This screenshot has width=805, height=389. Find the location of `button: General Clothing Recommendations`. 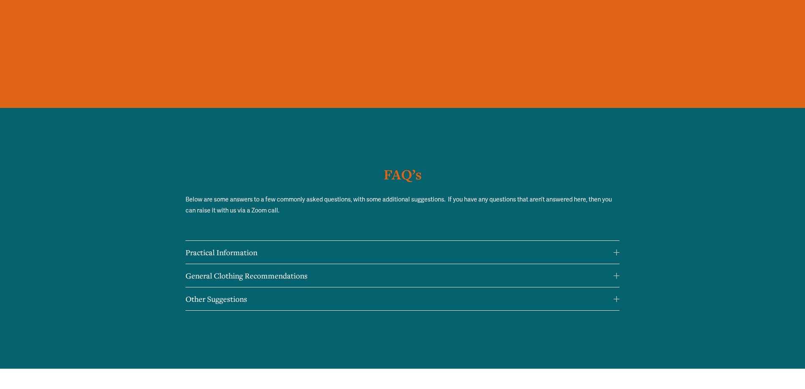

button: General Clothing Recommendations is located at coordinates (403, 275).